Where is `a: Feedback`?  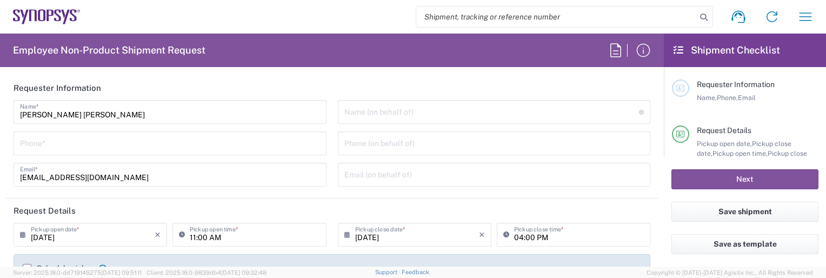 a: Feedback is located at coordinates (415, 272).